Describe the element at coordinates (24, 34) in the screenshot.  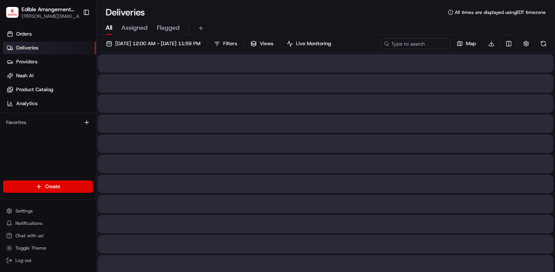
I see `span: Orders` at that location.